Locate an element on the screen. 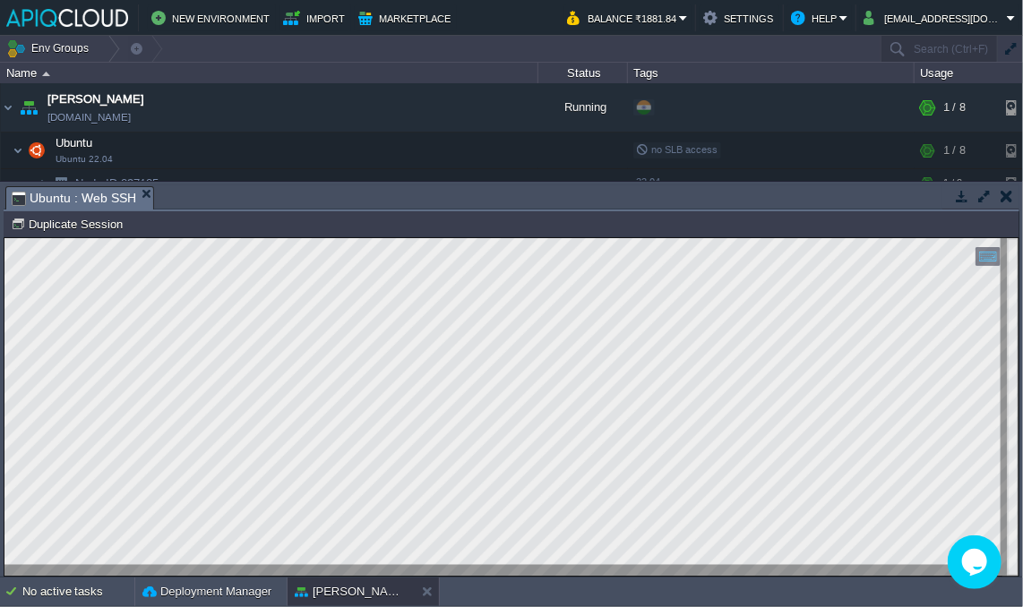  span: Node ID: is located at coordinates (98, 183).